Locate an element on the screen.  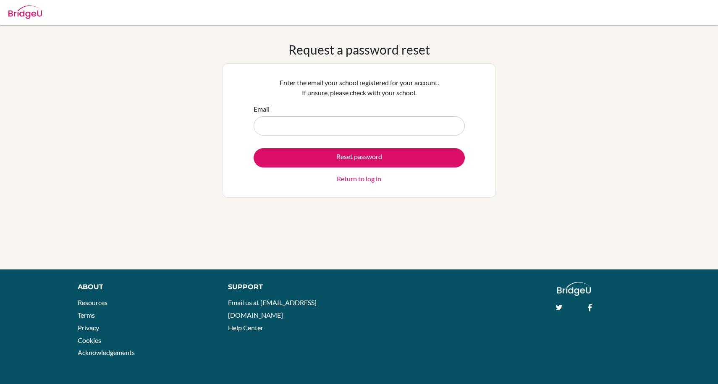
img: Bridge-U is located at coordinates (25, 12).